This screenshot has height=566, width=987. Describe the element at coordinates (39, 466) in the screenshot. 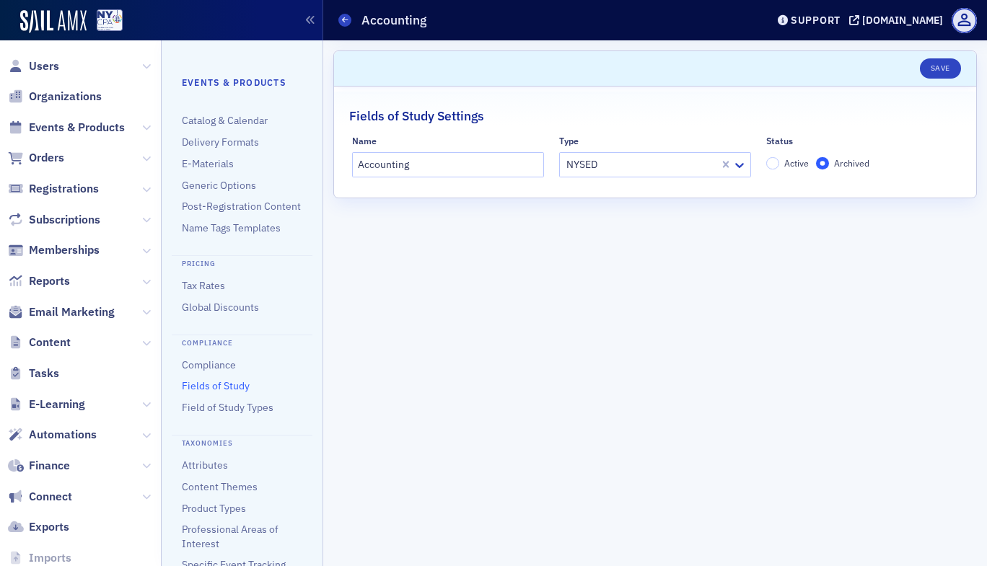

I see `a: Finance` at that location.